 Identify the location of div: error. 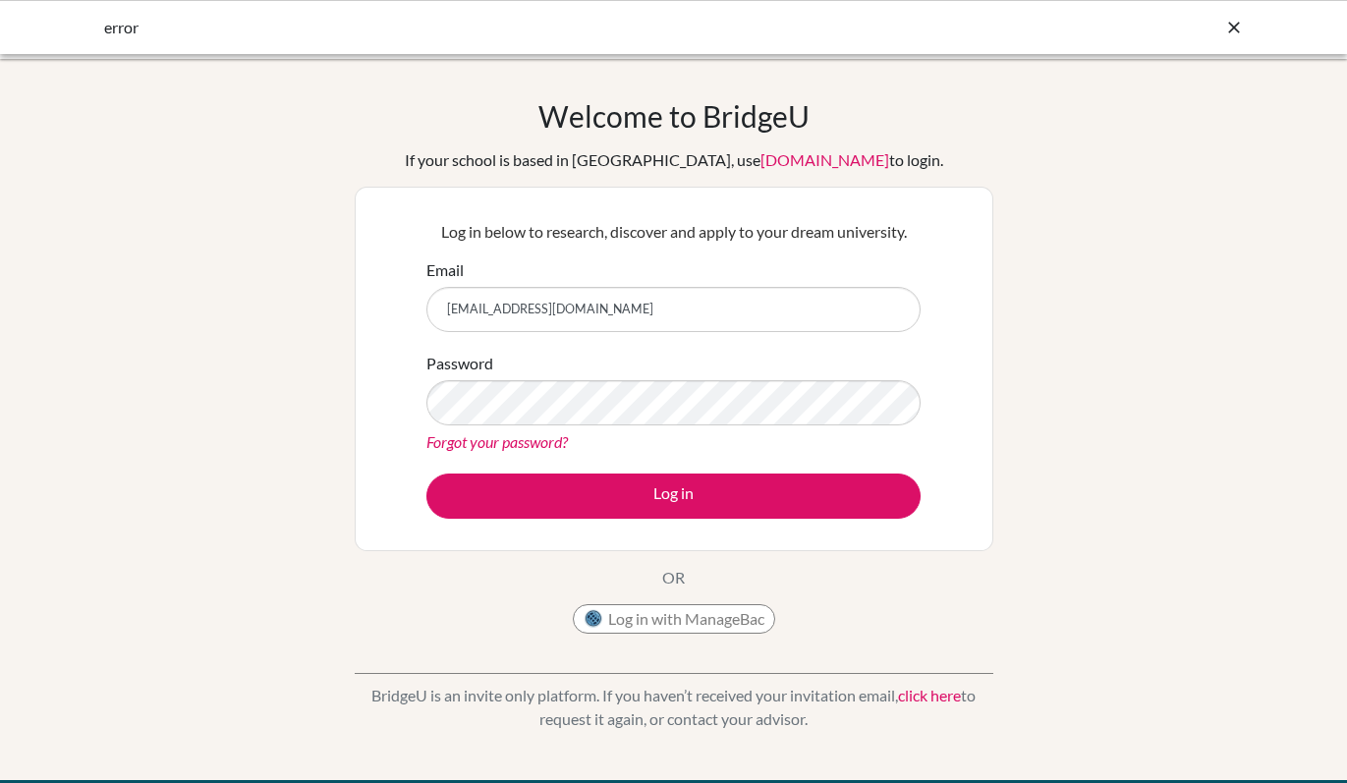
(527, 28).